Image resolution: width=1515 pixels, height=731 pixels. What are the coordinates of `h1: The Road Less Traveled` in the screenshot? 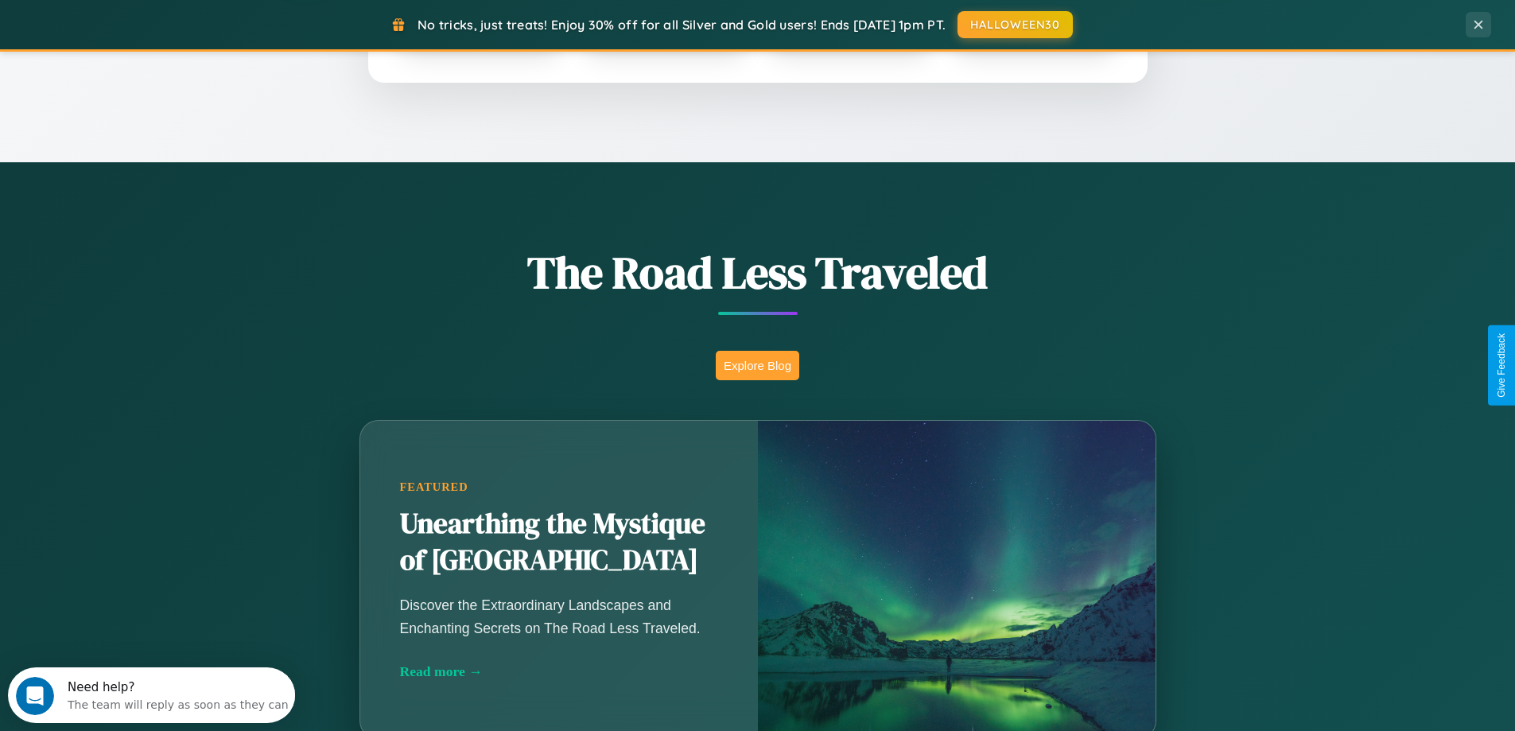 It's located at (758, 272).